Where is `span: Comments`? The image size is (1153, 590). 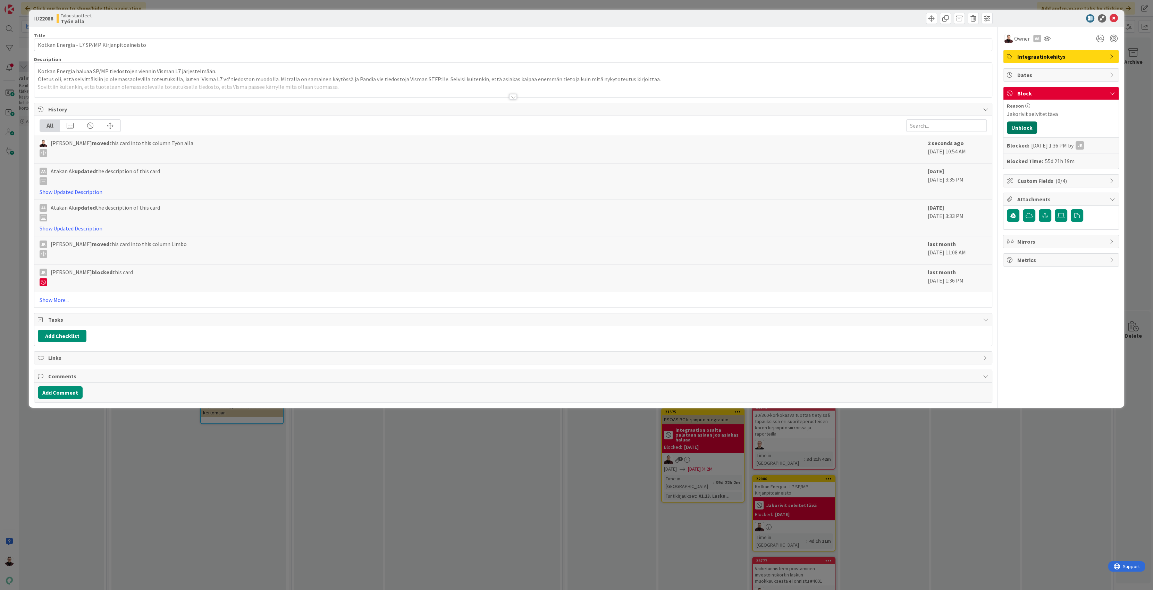 span: Comments is located at coordinates (513, 376).